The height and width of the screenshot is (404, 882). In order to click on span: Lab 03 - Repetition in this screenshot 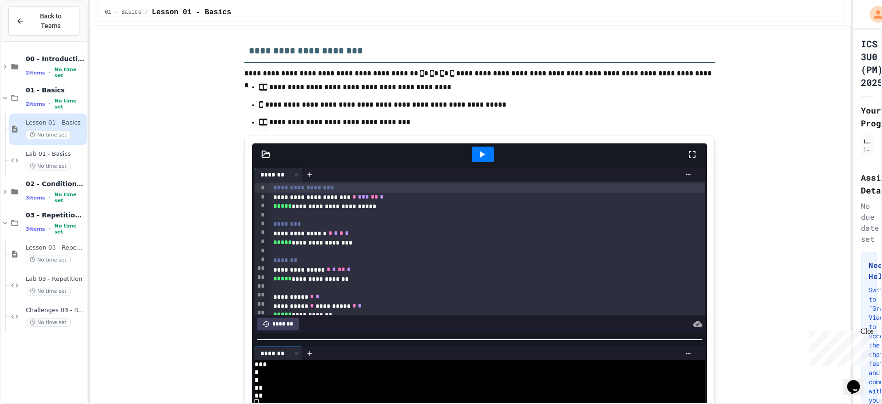, I will do `click(55, 279)`.